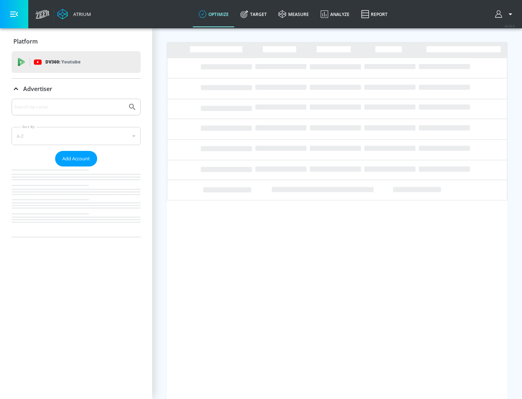 The image size is (522, 399). Describe the element at coordinates (25, 41) in the screenshot. I see `p: Platform` at that location.